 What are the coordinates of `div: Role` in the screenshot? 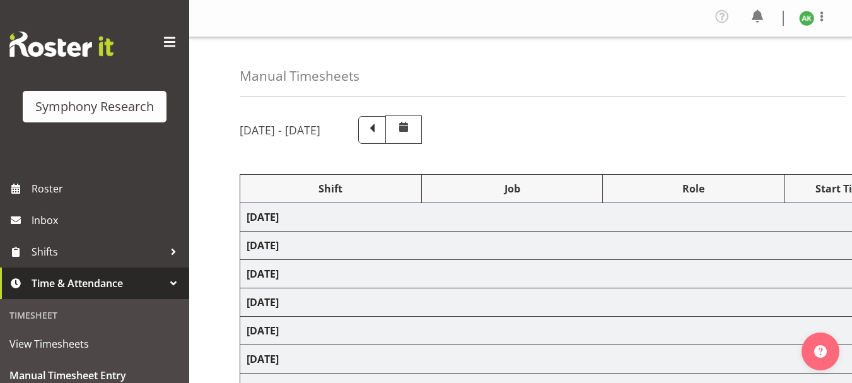 It's located at (693, 189).